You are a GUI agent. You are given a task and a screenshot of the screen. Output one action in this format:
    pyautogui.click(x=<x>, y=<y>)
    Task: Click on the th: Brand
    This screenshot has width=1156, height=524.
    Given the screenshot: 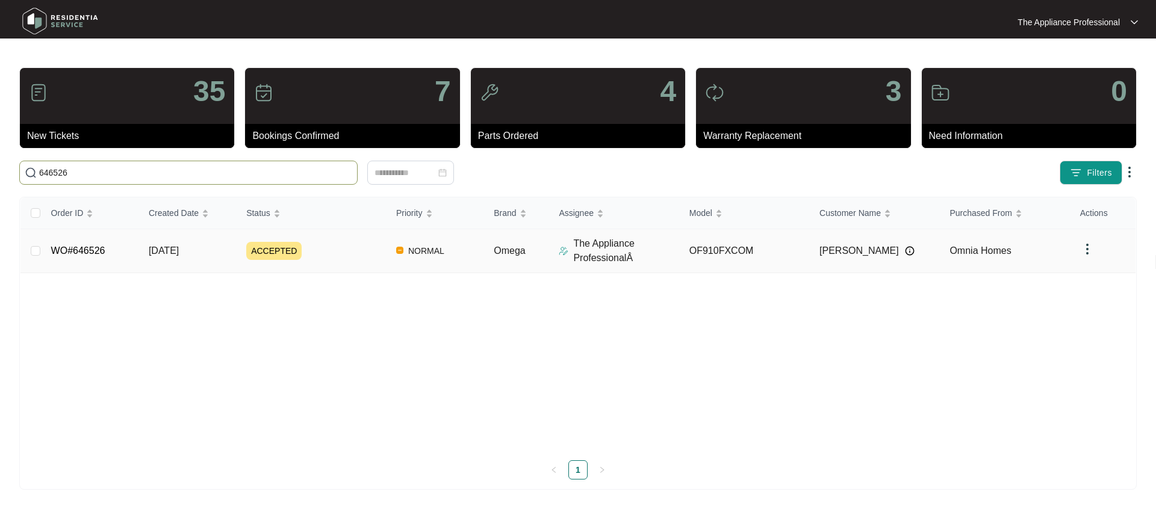 What is the action you would take?
    pyautogui.click(x=516, y=213)
    